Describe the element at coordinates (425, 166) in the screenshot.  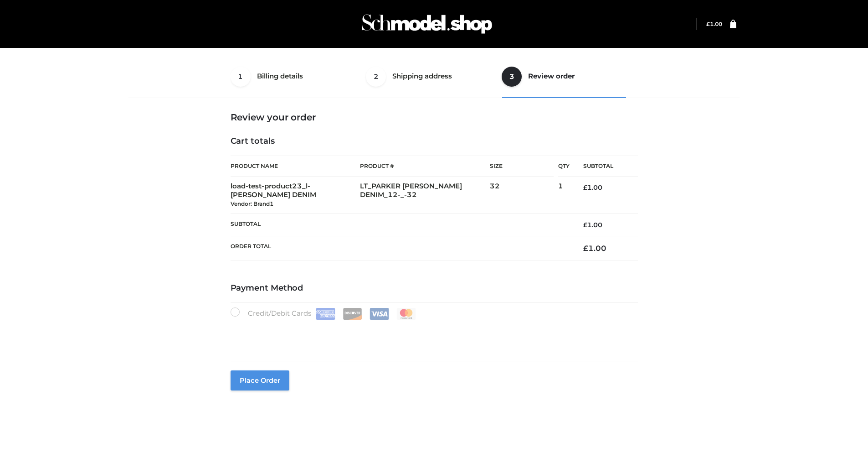
I see `th: Product #` at that location.